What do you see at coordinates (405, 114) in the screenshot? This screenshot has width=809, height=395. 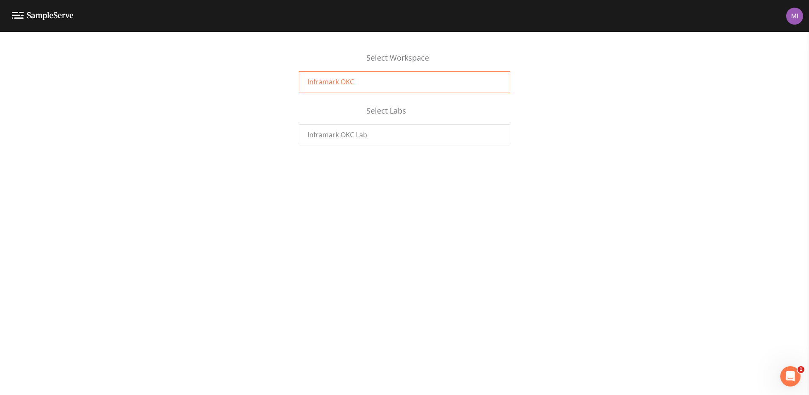 I see `div: Select Labs` at bounding box center [405, 114].